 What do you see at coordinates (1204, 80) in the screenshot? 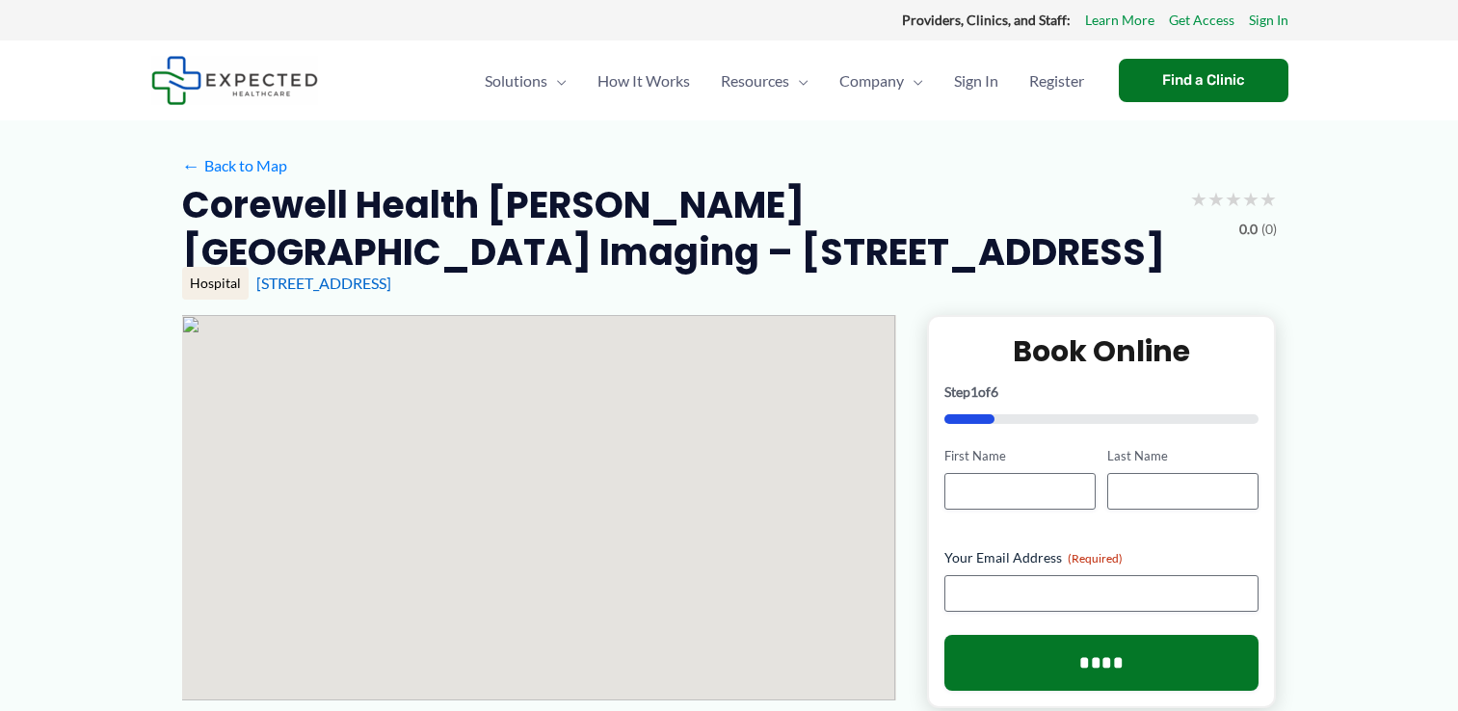
I see `div: Find a Clinic` at bounding box center [1204, 80].